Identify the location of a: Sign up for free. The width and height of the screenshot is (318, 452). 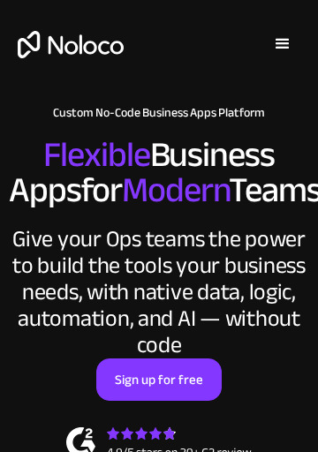
(159, 380).